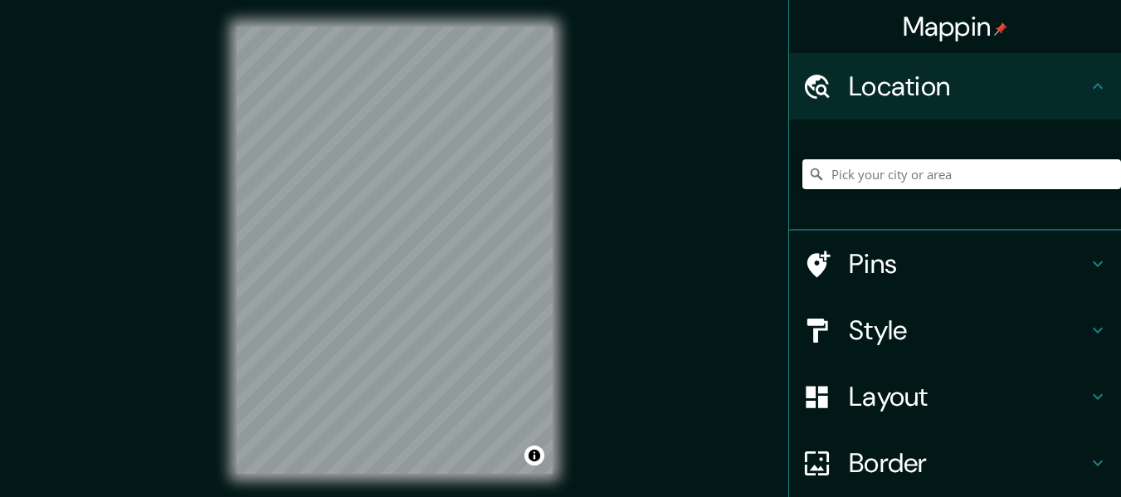 The image size is (1121, 497). What do you see at coordinates (955, 27) in the screenshot?
I see `h4: Mappin` at bounding box center [955, 27].